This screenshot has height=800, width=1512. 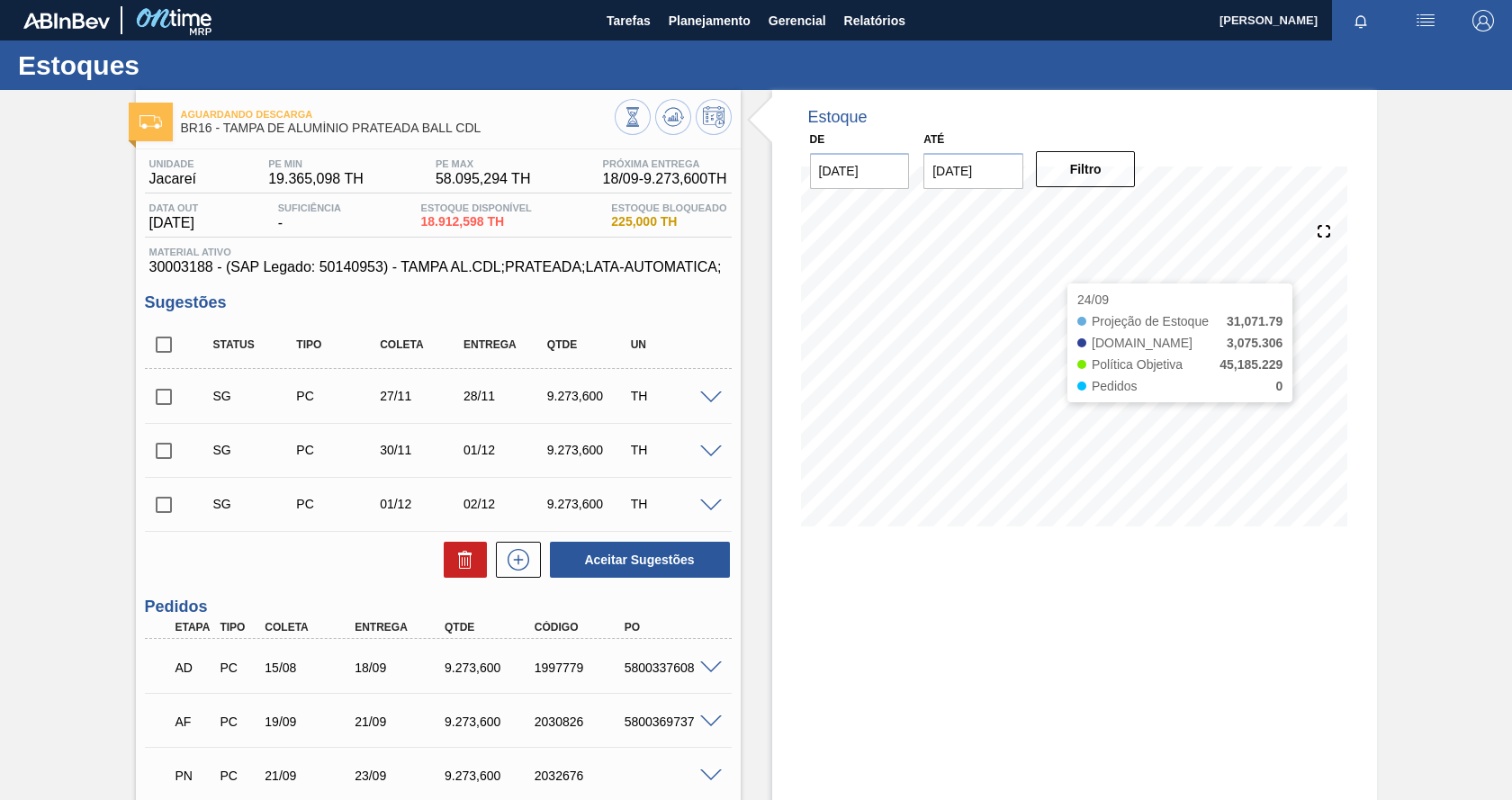 What do you see at coordinates (193, 668) in the screenshot?
I see `div: Aguardando Descarga` at bounding box center [193, 668].